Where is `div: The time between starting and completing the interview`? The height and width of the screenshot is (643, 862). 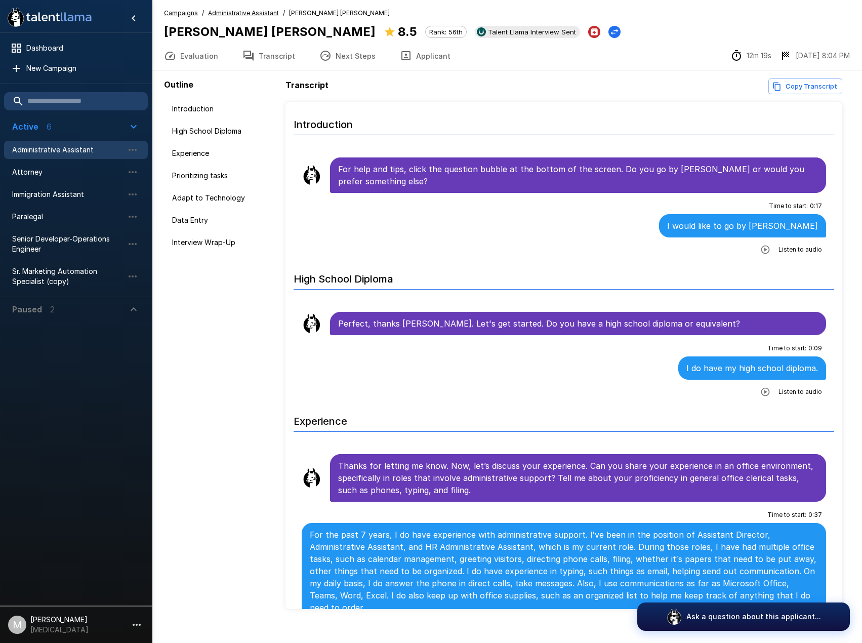
div: The time between starting and completing the interview is located at coordinates (751, 56).